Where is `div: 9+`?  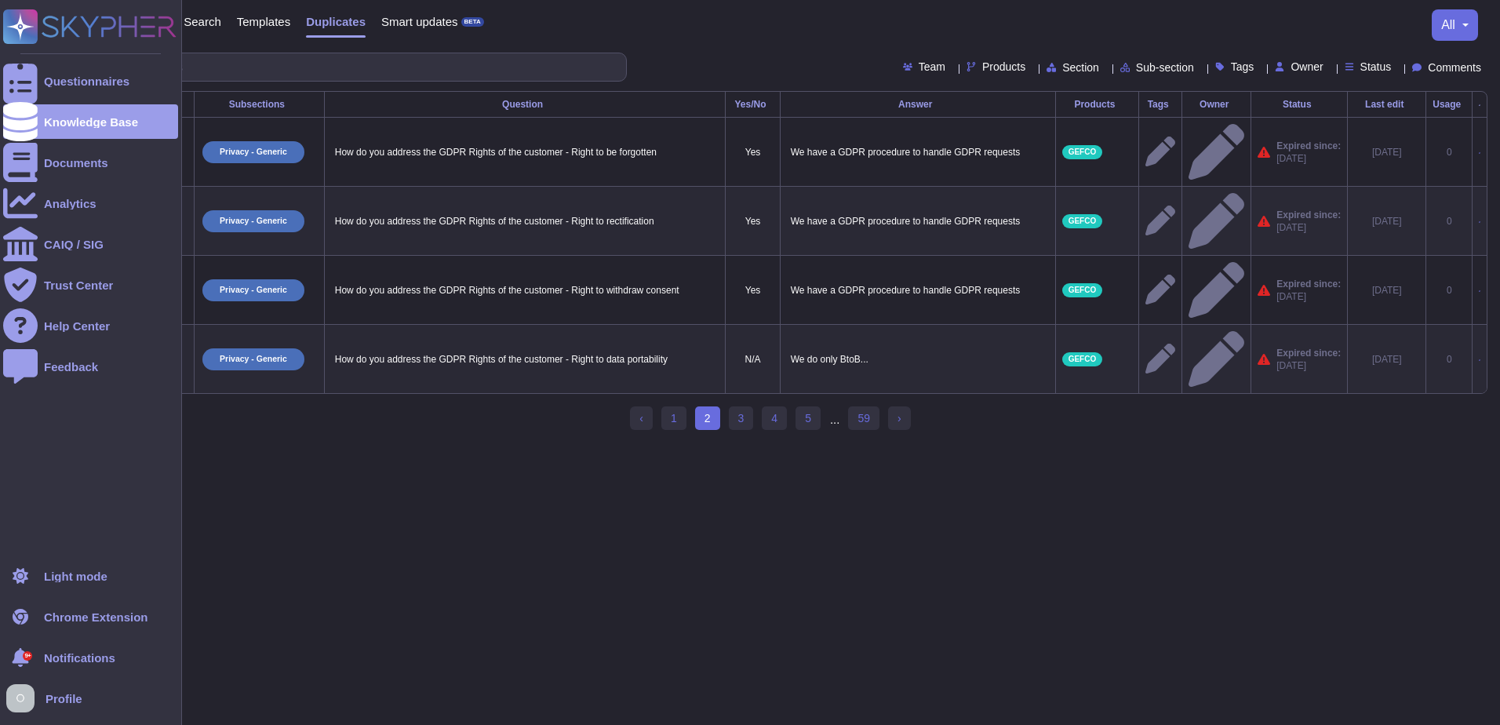
div: 9+ is located at coordinates (27, 656).